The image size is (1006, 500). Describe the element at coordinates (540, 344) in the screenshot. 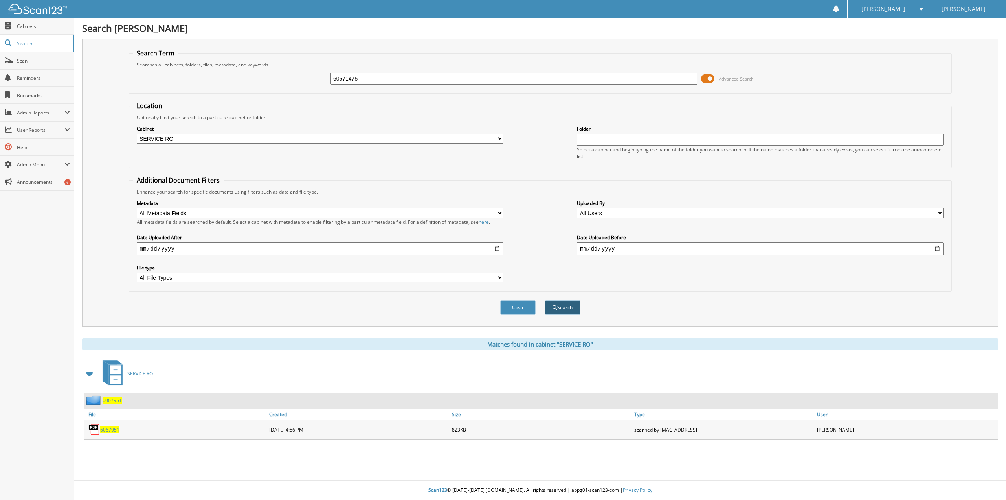

I see `div: Matches found in cabinet "SERVICE RO"` at that location.